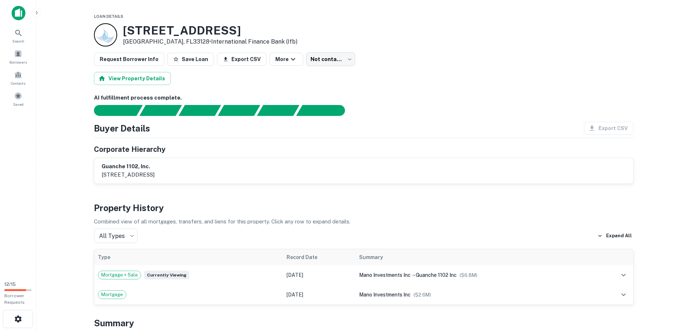 Image resolution: width=691 pixels, height=331 pixels. I want to click on a: Borrowers, so click(18, 57).